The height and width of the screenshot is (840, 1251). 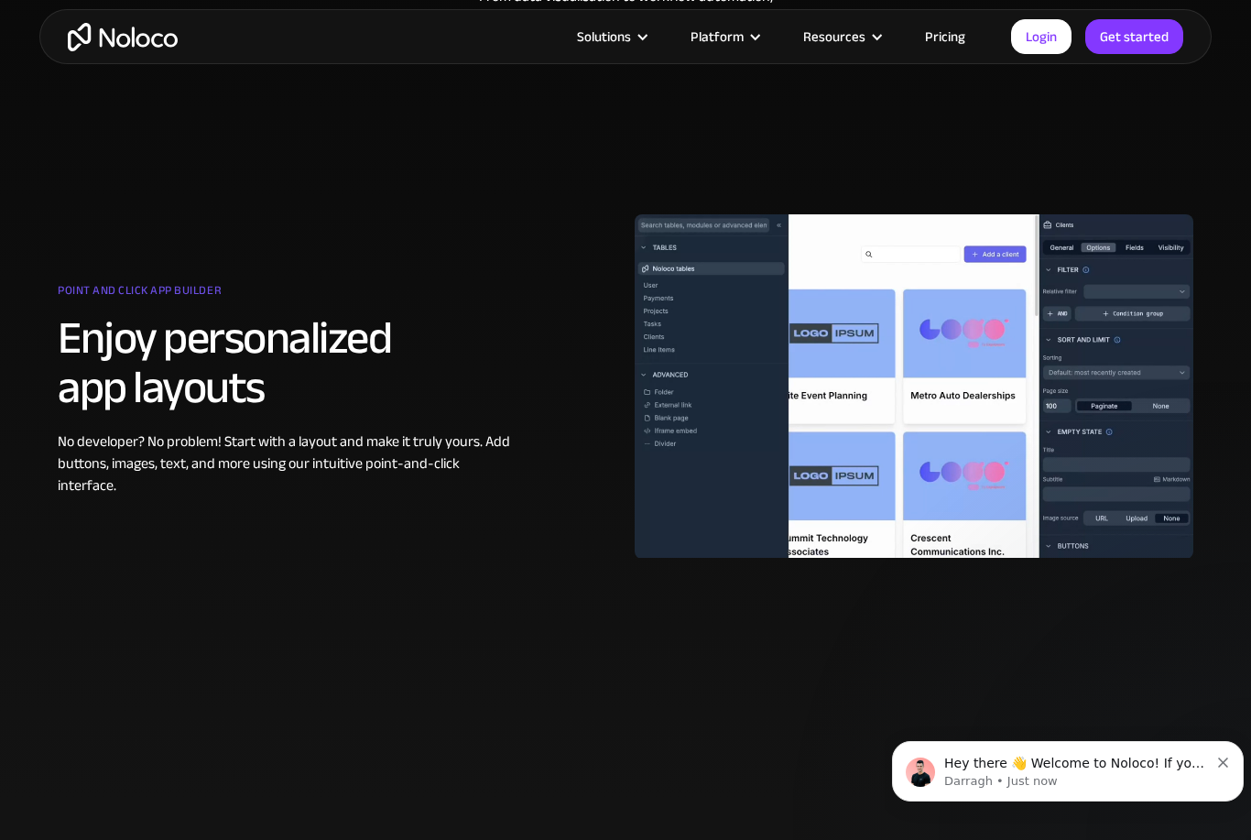 What do you see at coordinates (289, 295) in the screenshot?
I see `div: Point and click app builder` at bounding box center [289, 295].